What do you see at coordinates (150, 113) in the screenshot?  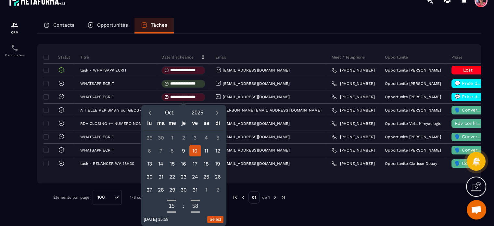 I see `button: Previous month` at bounding box center [150, 113].